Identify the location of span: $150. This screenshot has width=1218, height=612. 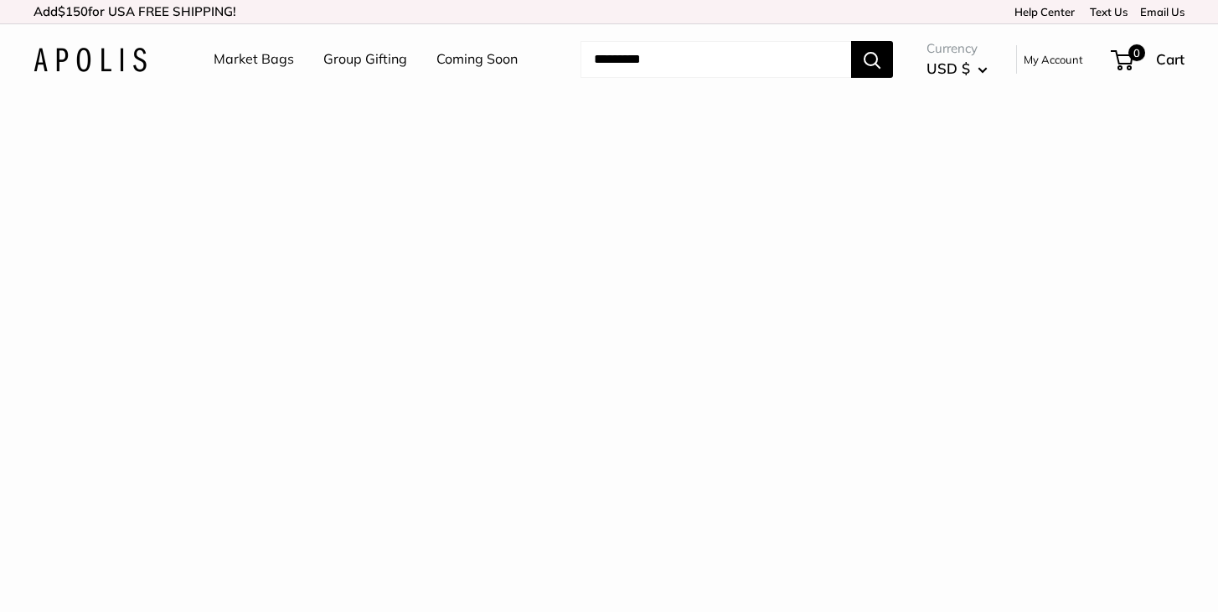
(73, 11).